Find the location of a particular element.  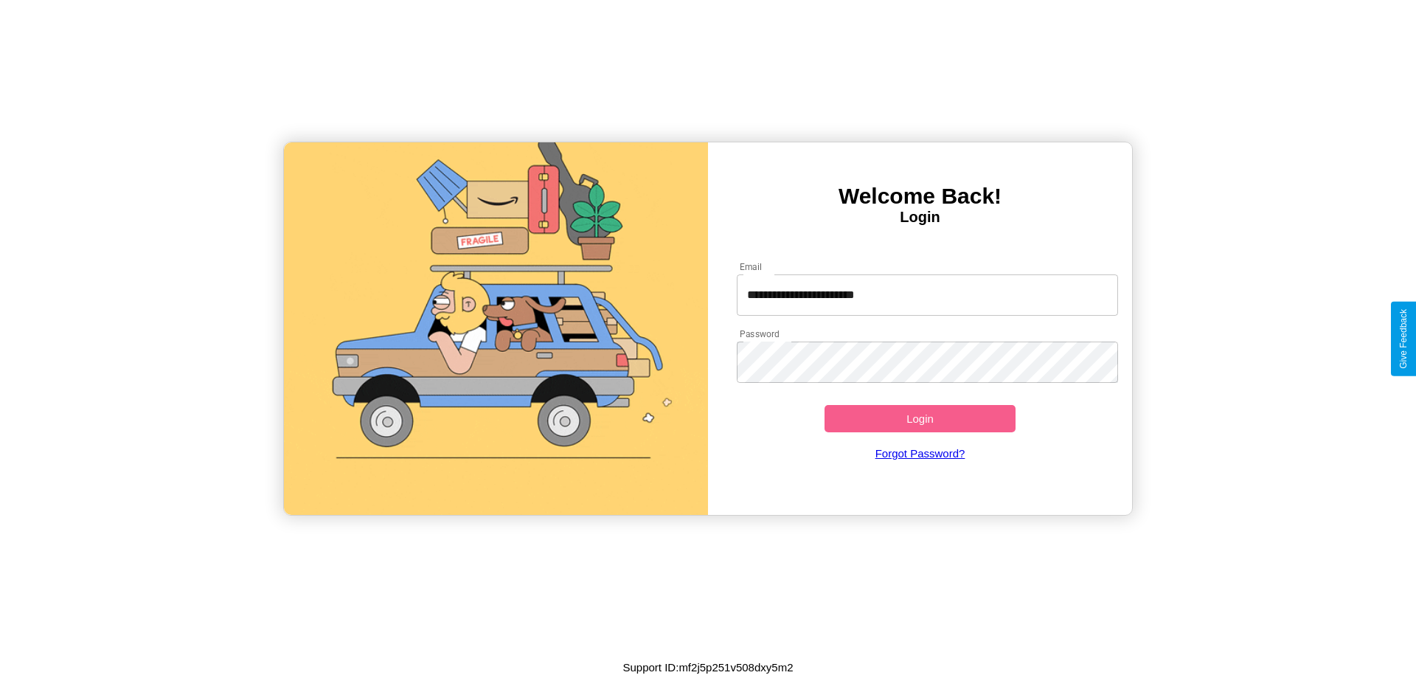

img: gif is located at coordinates (496, 328).